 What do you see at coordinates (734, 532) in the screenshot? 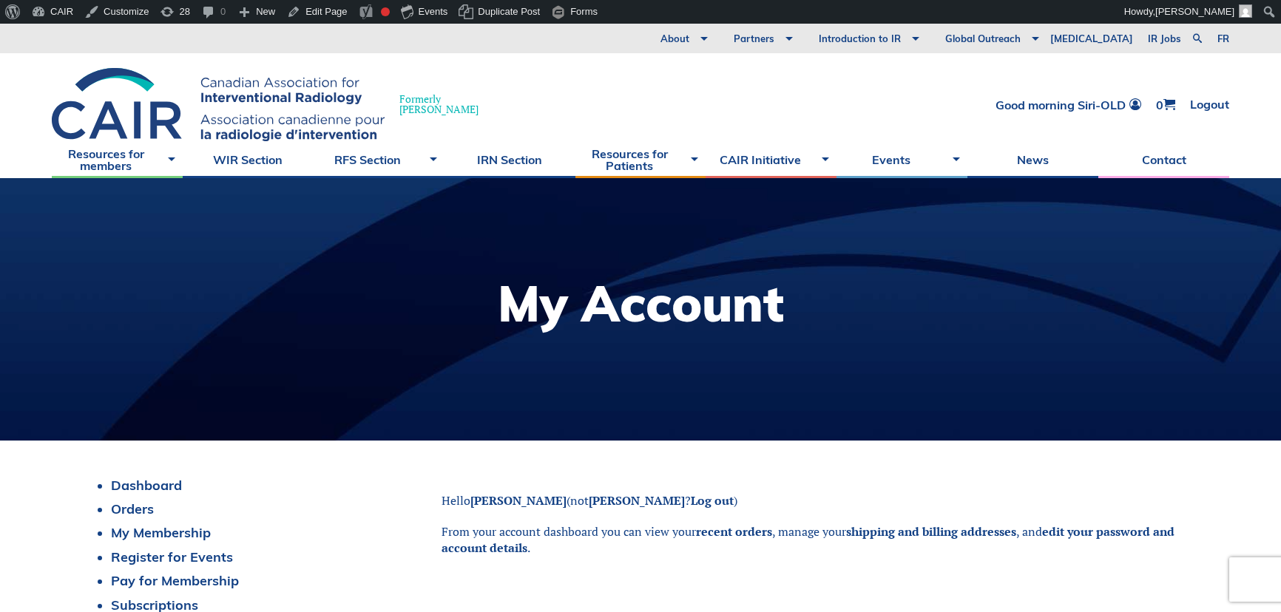
I see `a: recent orders` at bounding box center [734, 532].